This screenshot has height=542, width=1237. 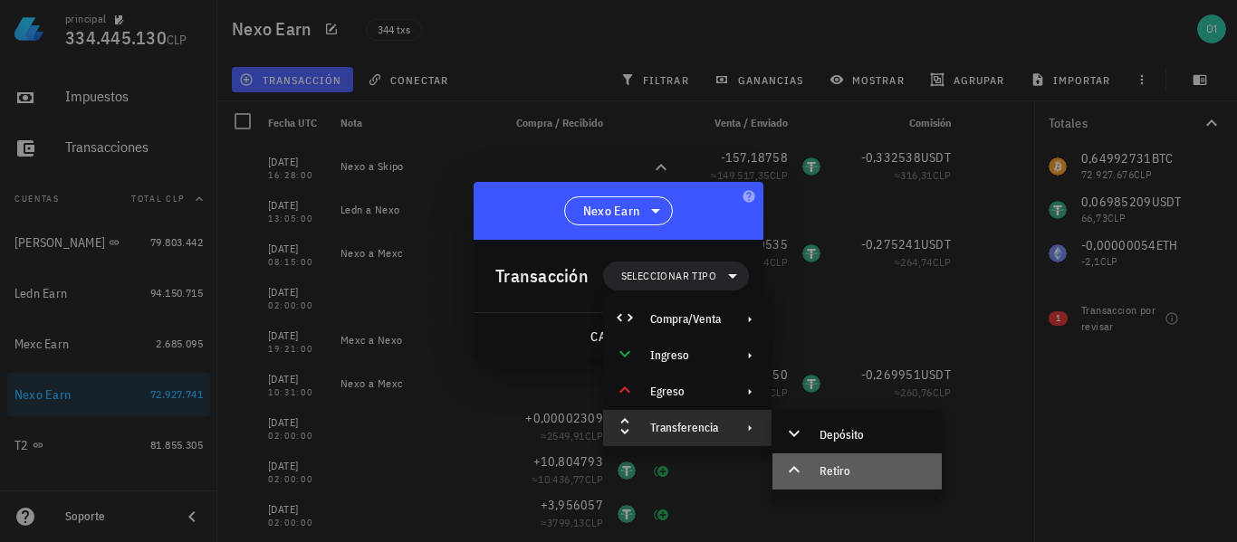 I want to click on span: Seleccionar tipo, so click(x=668, y=276).